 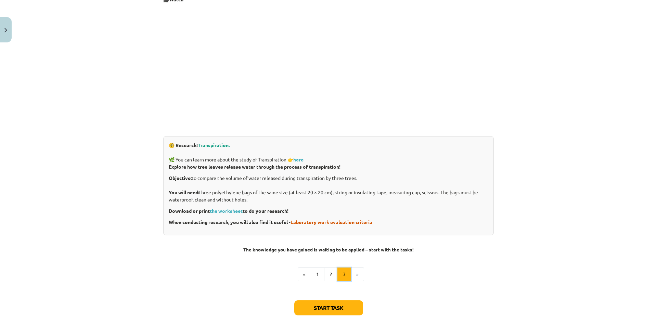 I want to click on font: here, so click(x=298, y=159).